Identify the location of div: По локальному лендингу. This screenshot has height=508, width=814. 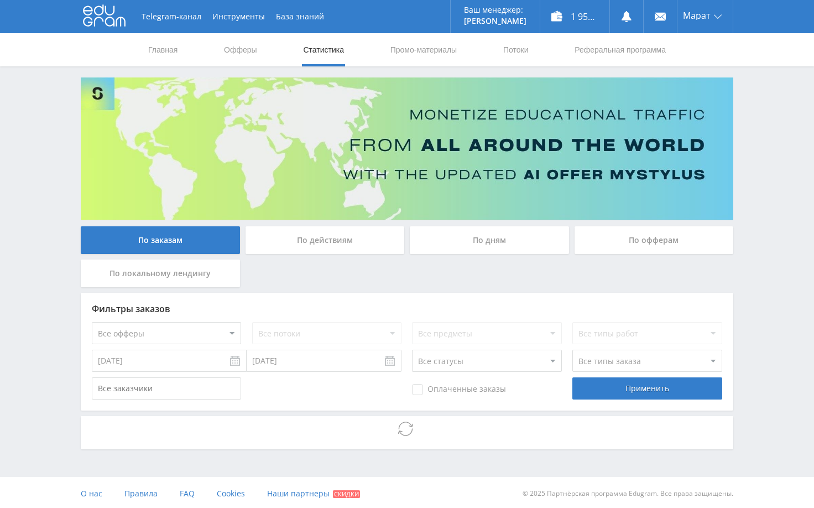
(160, 273).